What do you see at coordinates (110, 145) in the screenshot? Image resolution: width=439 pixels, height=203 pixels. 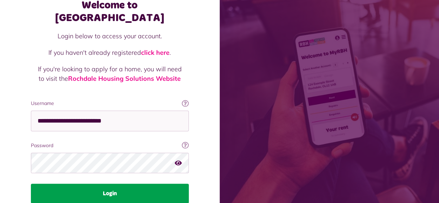 I see `label: Password` at bounding box center [110, 145].